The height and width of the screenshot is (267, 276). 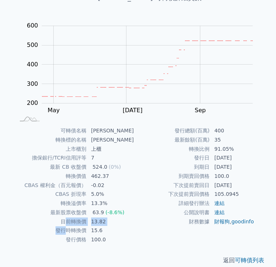 I want to click on td: 最新餘額(百萬), so click(x=174, y=140).